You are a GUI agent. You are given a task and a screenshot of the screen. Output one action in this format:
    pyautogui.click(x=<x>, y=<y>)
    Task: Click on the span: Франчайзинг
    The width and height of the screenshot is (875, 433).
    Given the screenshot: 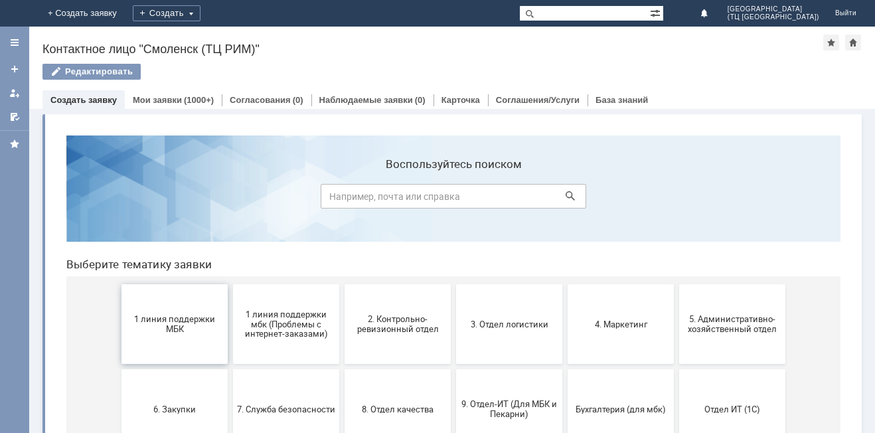 What is the action you would take?
    pyautogui.click(x=453, y=368)
    